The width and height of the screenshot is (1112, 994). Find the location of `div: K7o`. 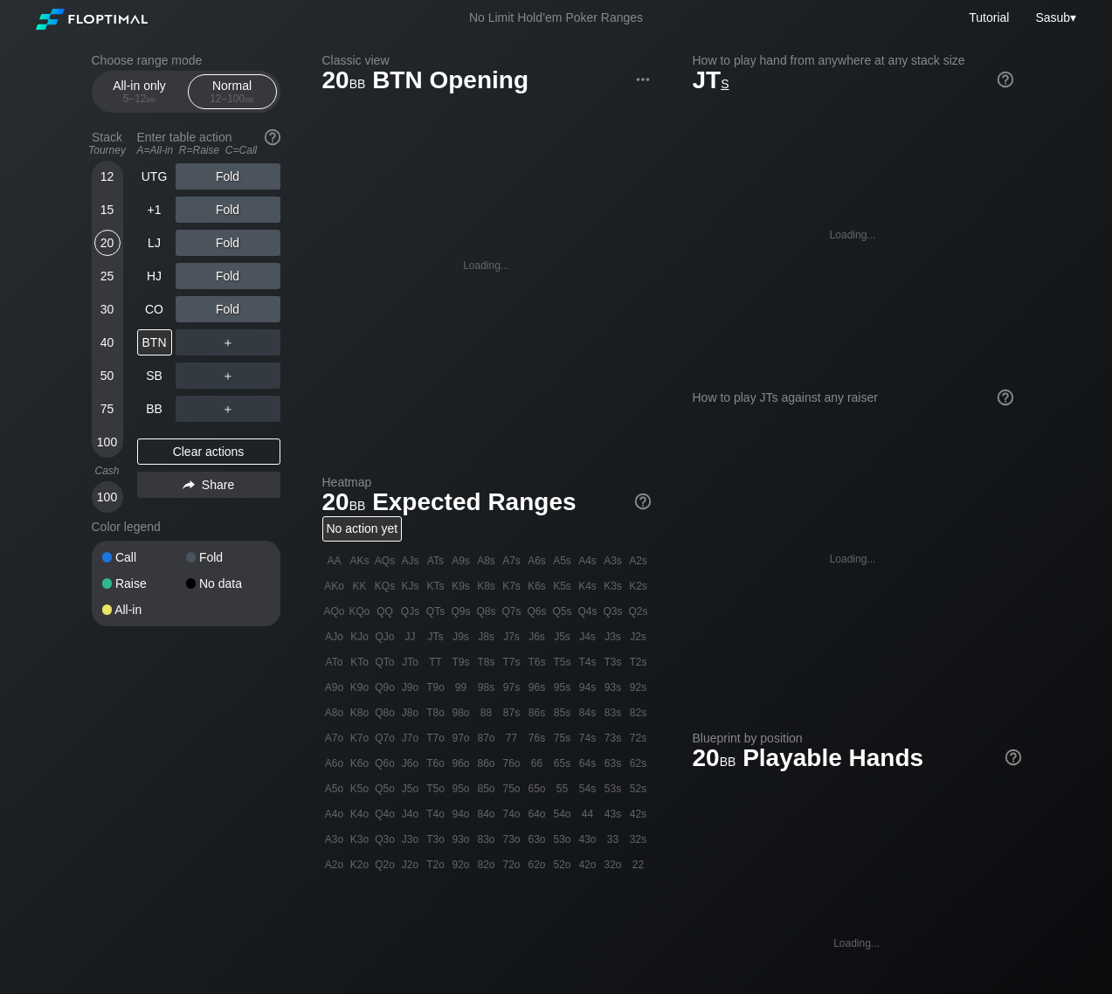

div: K7o is located at coordinates (360, 738).